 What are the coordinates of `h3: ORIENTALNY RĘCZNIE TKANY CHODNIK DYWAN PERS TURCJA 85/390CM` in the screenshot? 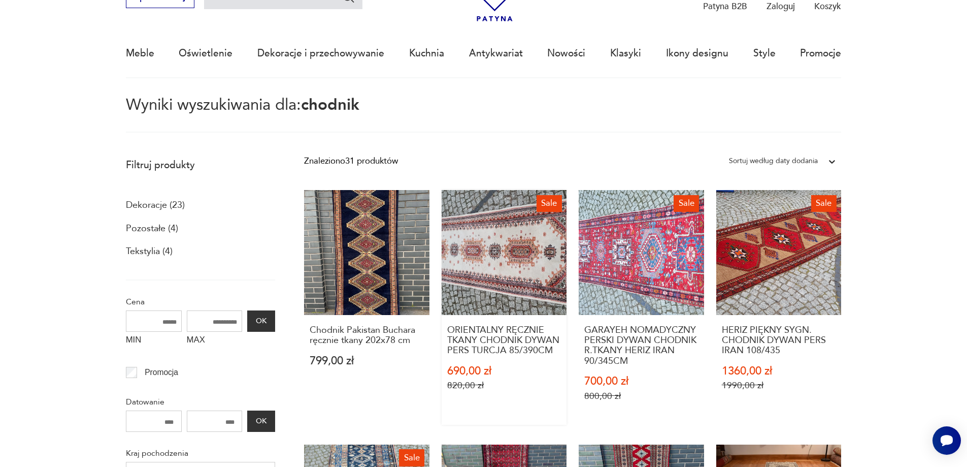 It's located at (504, 340).